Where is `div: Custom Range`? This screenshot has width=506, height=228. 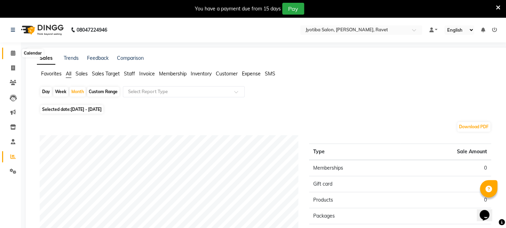
div: Custom Range is located at coordinates (103, 92).